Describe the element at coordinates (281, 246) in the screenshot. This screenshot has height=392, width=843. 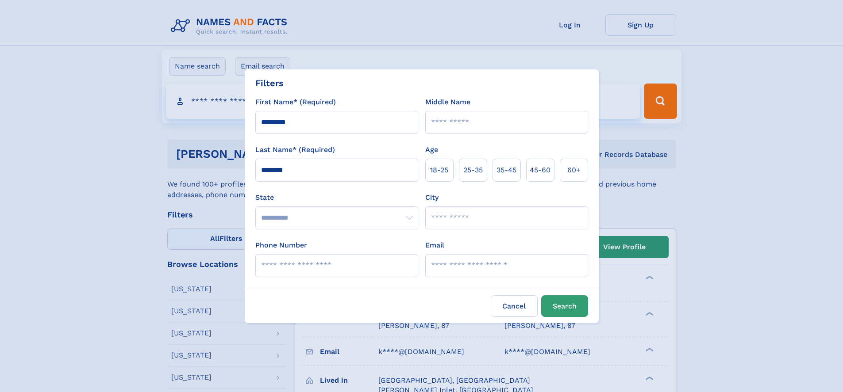
I see `label: Phone Number` at that location.